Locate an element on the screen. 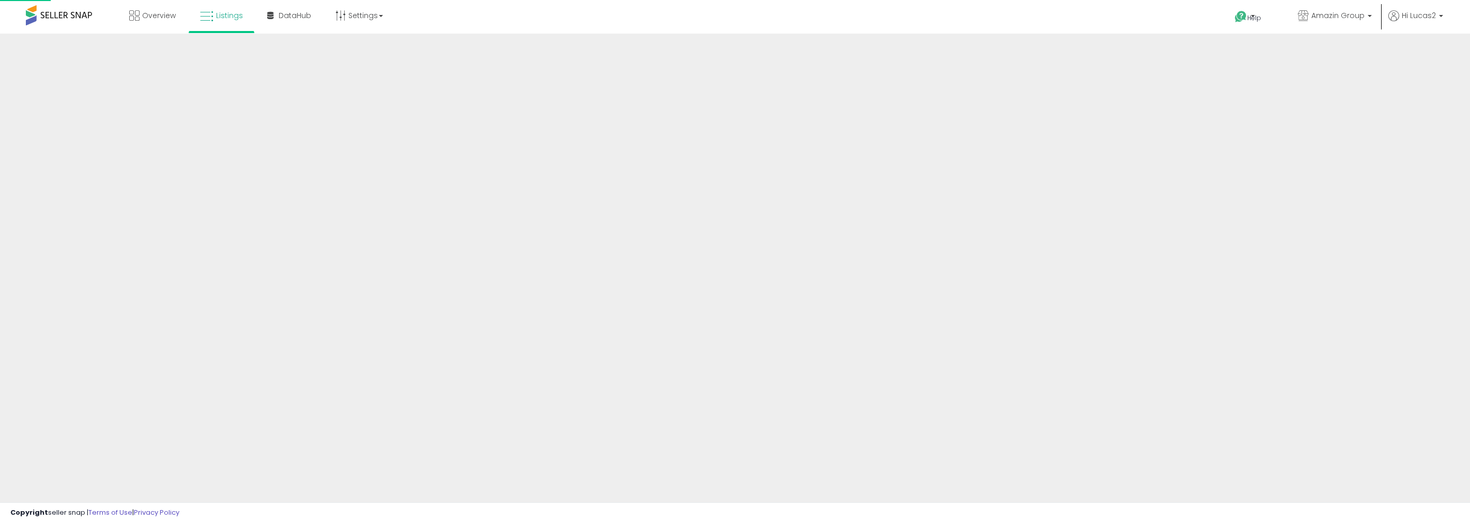 The image size is (1470, 523). span: DataHub is located at coordinates (295, 16).